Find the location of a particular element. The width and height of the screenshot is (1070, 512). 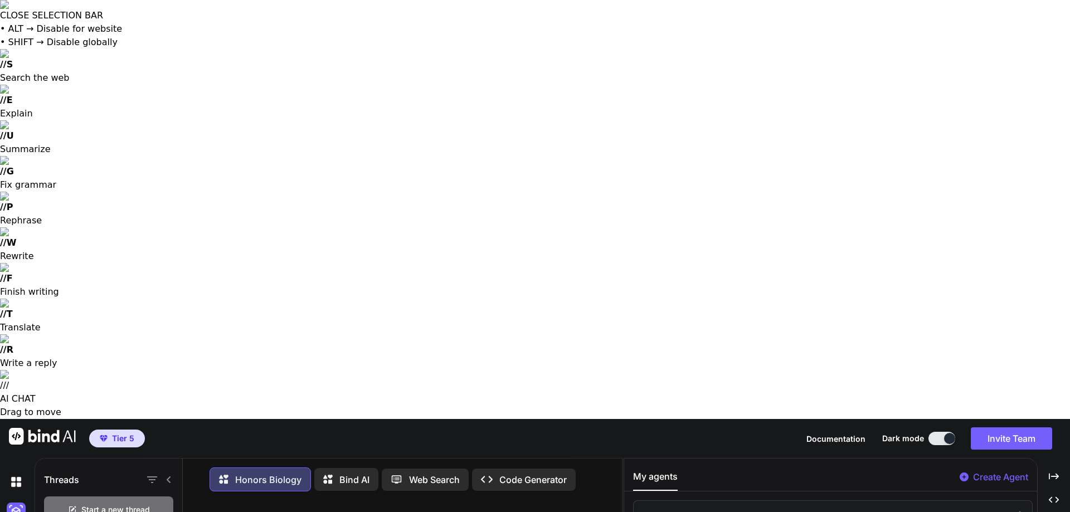

span: Tier 5 is located at coordinates (123, 438).